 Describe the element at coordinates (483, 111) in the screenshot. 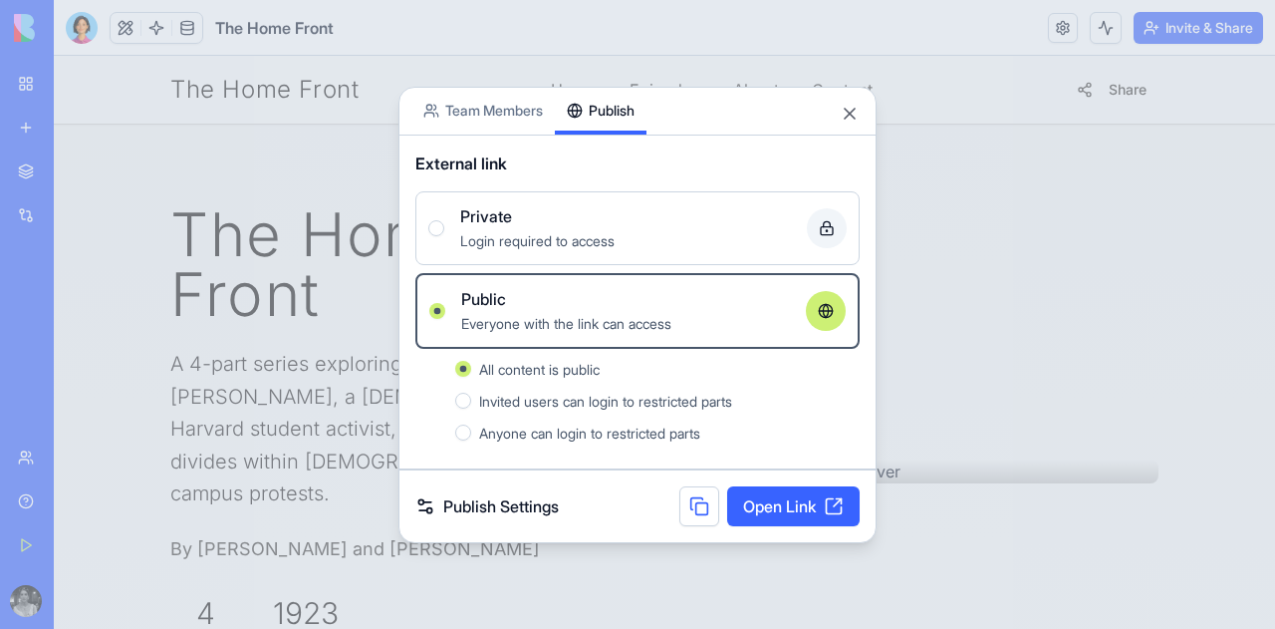

I see `button: Team Members` at that location.